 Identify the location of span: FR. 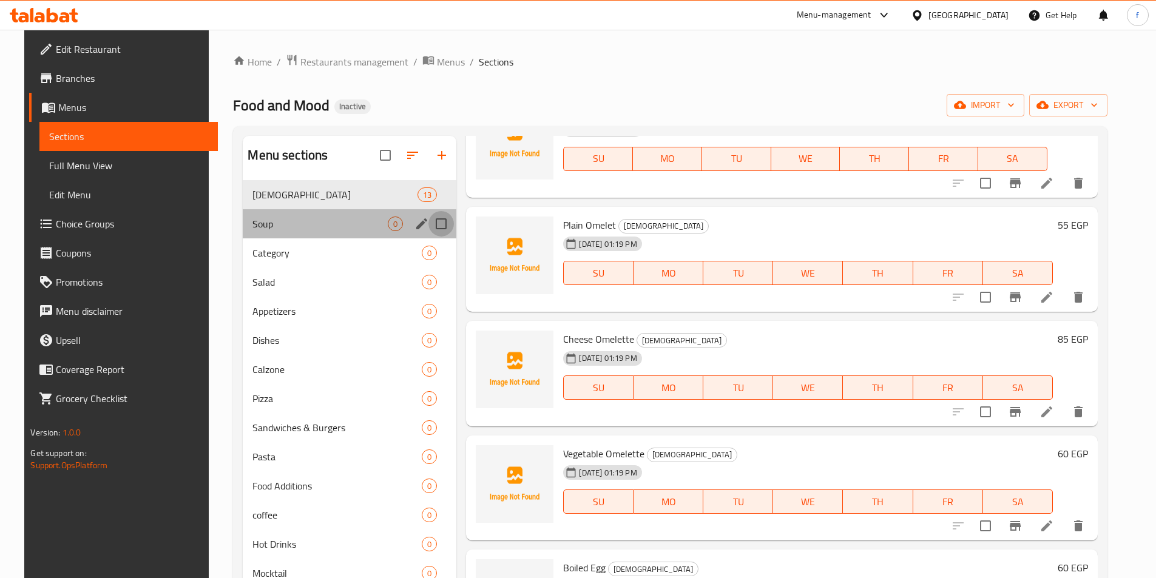
(948, 273).